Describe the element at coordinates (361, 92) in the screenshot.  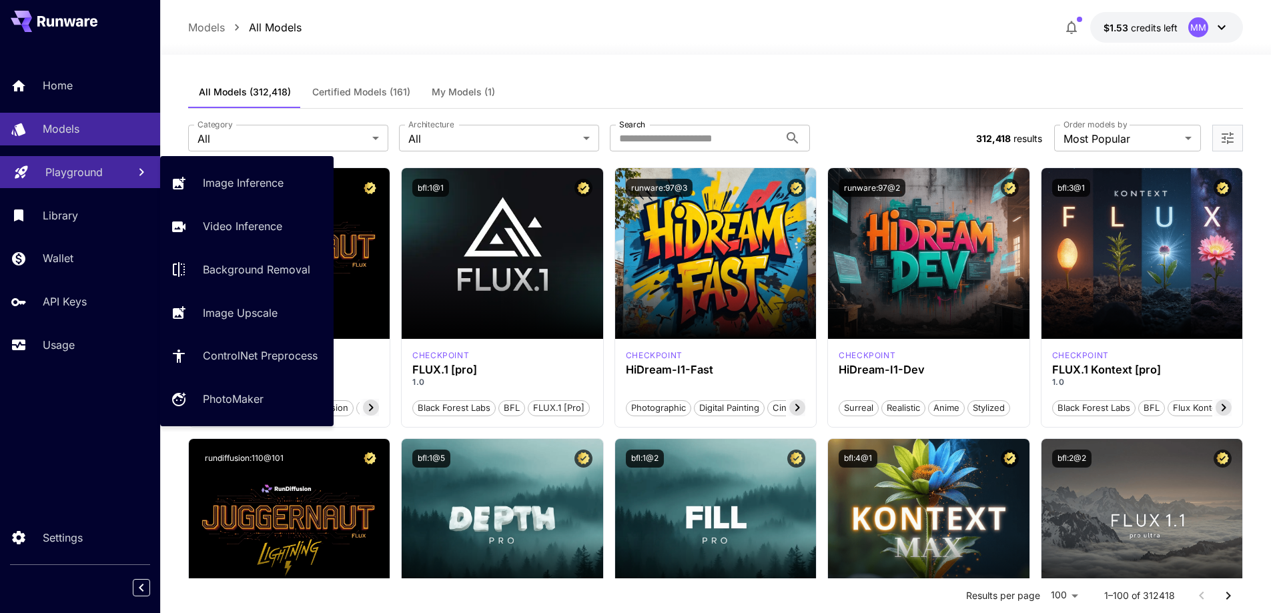
I see `span: Certified Models (161)` at that location.